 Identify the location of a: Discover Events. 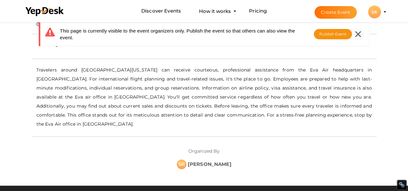
(161, 11).